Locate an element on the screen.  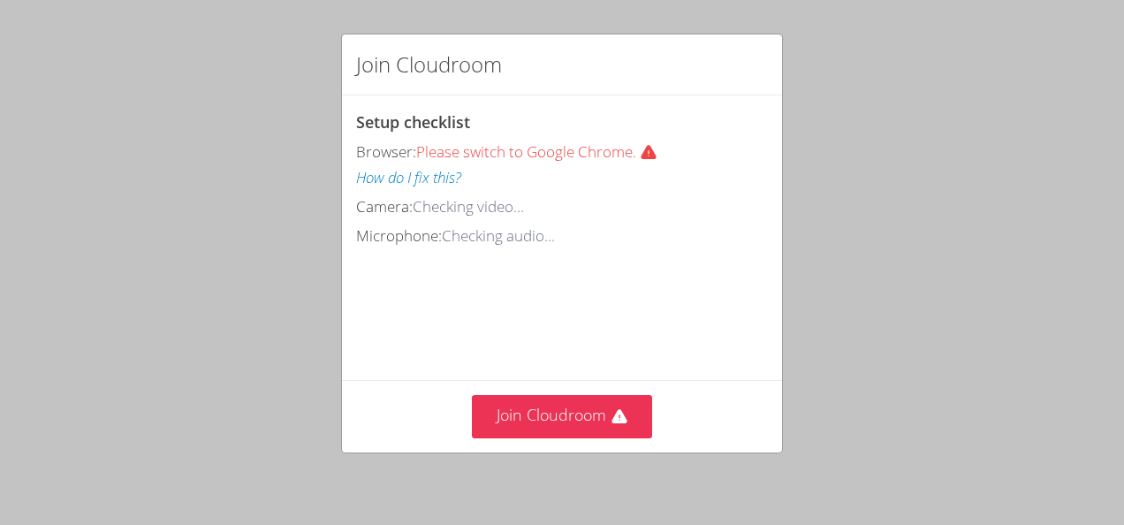
span: Checking audio... is located at coordinates (498, 235).